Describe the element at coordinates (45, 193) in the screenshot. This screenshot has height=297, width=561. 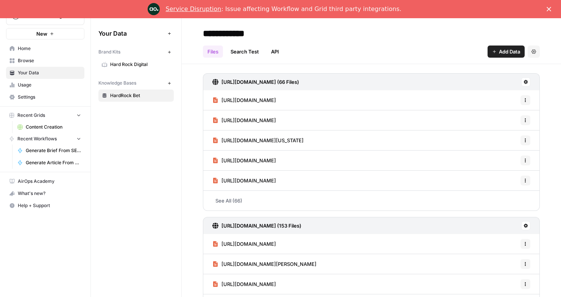
I see `div: What's new?` at that location.